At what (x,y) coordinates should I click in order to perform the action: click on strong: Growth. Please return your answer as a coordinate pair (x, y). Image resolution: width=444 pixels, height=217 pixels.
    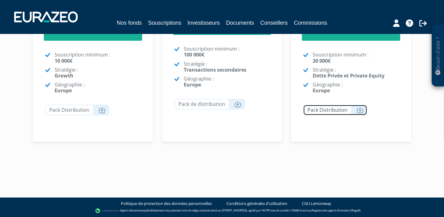
    Looking at the image, I should click on (64, 76).